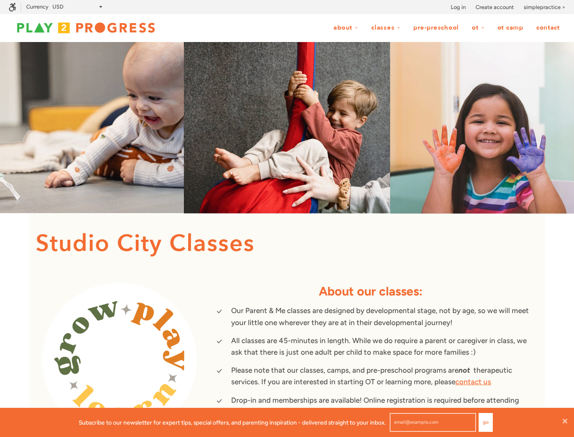 The height and width of the screenshot is (437, 574). What do you see at coordinates (370, 291) in the screenshot?
I see `strong: About our classes:` at bounding box center [370, 291].